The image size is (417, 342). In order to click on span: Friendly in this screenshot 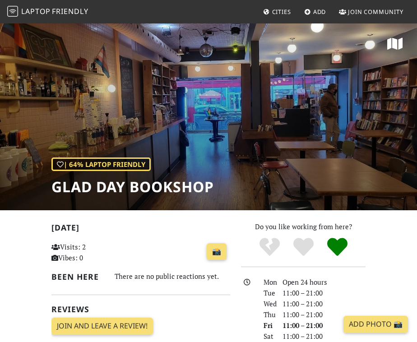, I will do `click(70, 11)`.